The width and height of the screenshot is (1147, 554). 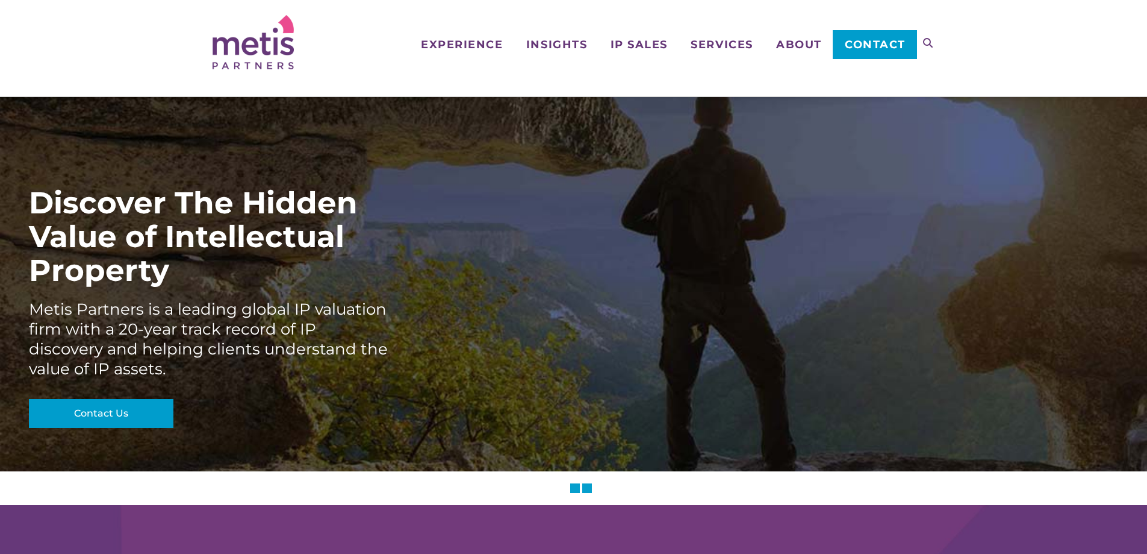 What do you see at coordinates (557, 45) in the screenshot?
I see `span: Insights` at bounding box center [557, 45].